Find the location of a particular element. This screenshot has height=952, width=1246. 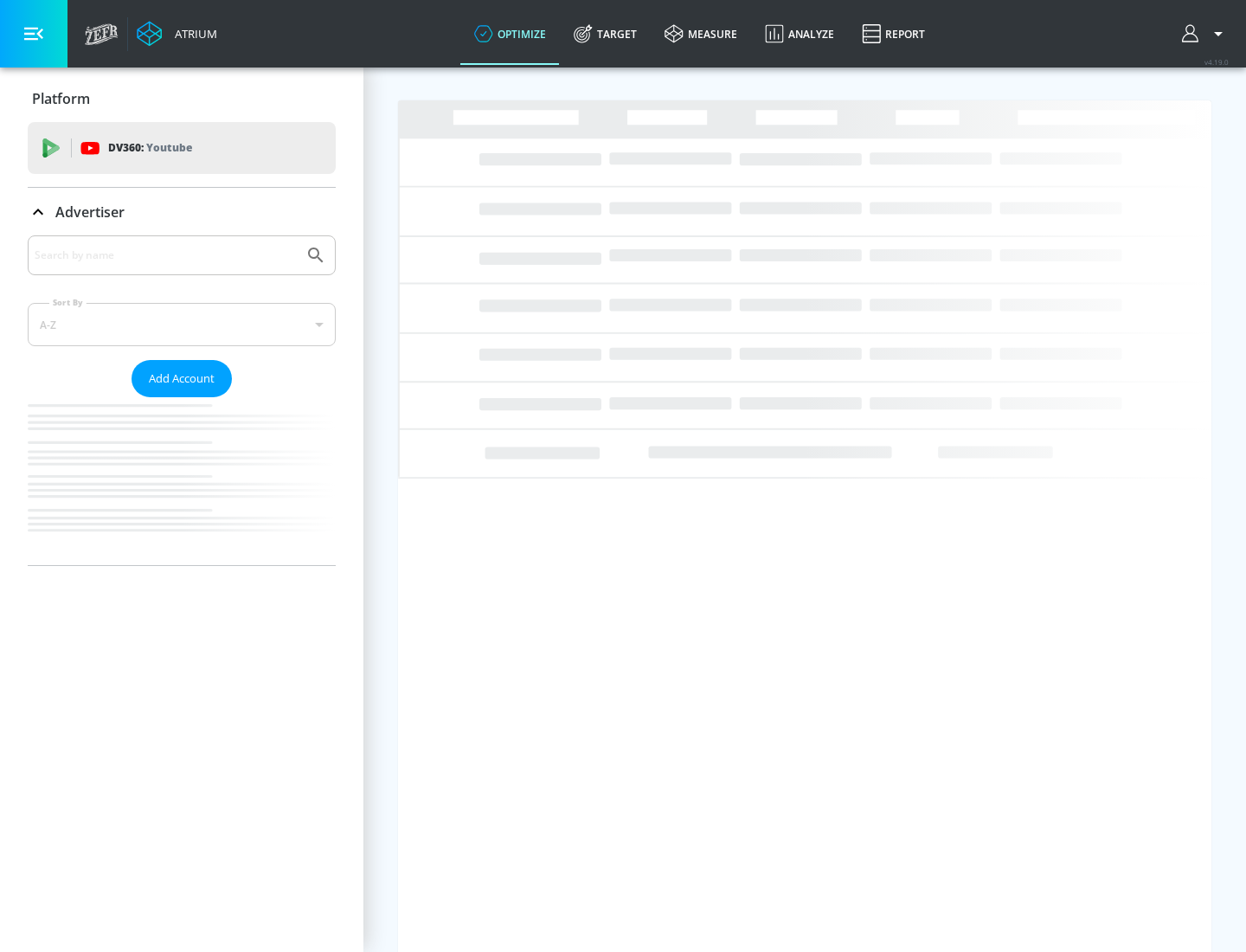

a: Atrium is located at coordinates (176, 34).